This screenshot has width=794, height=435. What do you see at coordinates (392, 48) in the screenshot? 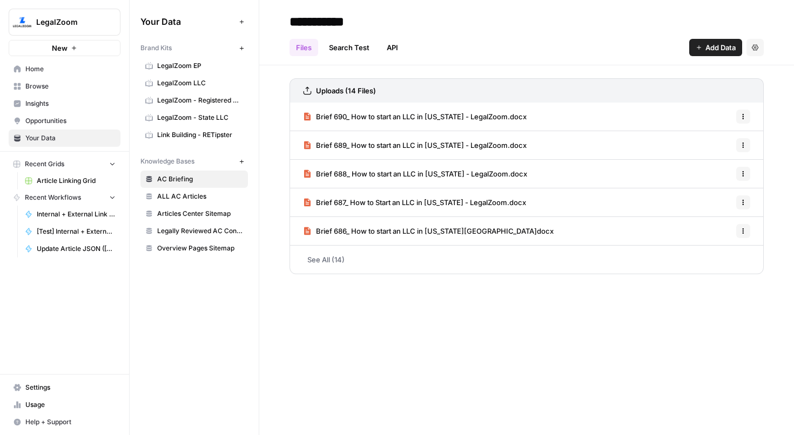
I see `a: API` at bounding box center [392, 48].